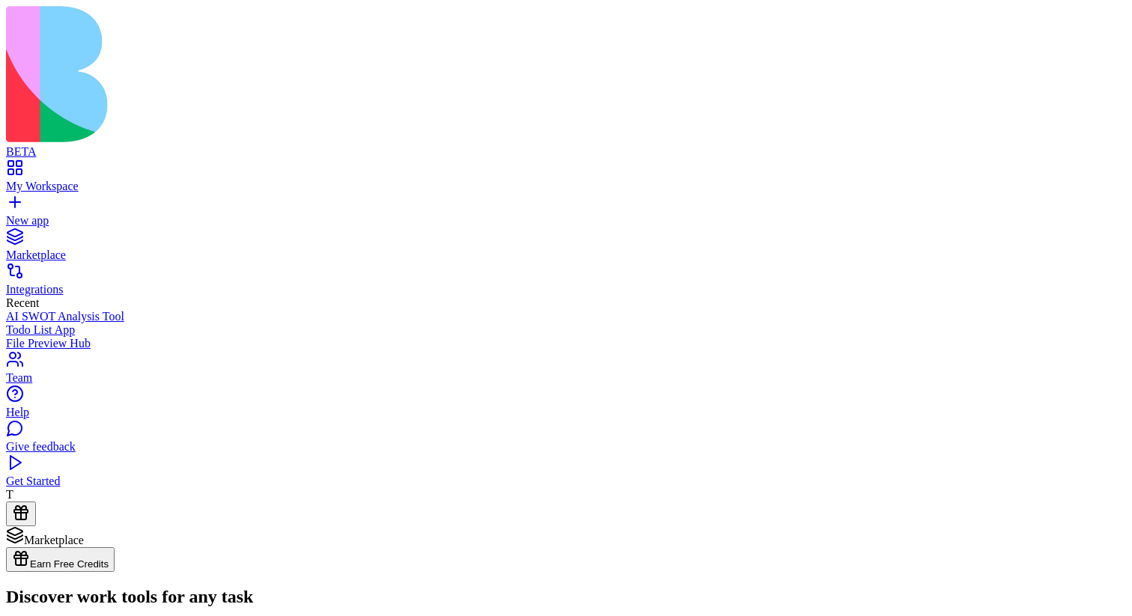 This screenshot has width=1132, height=616. I want to click on a: AI SWOT Analysis Tool, so click(566, 317).